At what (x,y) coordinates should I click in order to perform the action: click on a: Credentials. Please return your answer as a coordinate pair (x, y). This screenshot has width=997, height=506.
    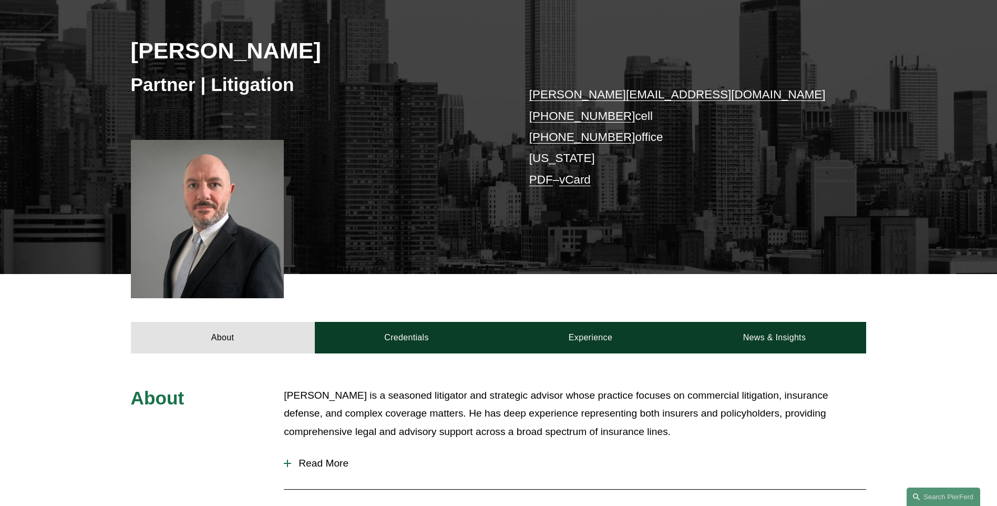
    Looking at the image, I should click on (407, 338).